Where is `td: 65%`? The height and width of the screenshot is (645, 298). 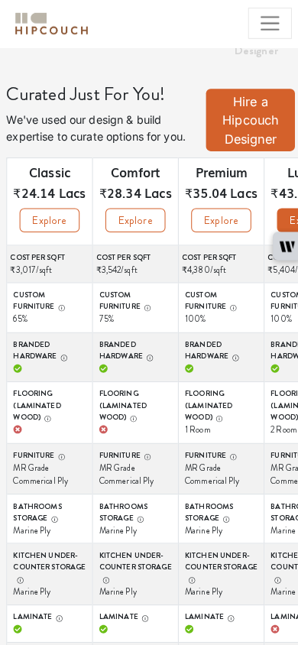 td: 65% is located at coordinates (52, 302).